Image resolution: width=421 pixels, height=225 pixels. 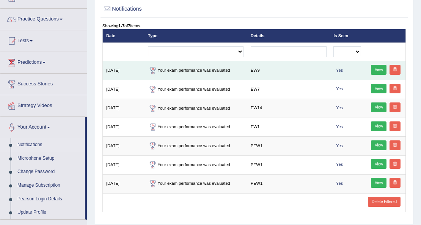 I want to click on a: Notifications, so click(x=49, y=145).